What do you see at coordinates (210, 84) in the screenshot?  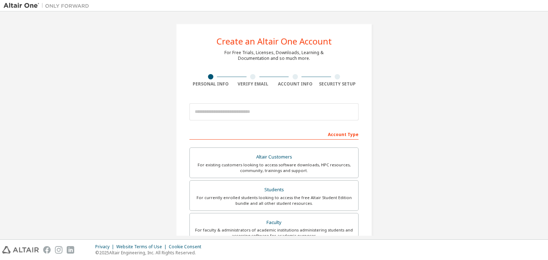 I see `div: Personal Info` at bounding box center [210, 84].